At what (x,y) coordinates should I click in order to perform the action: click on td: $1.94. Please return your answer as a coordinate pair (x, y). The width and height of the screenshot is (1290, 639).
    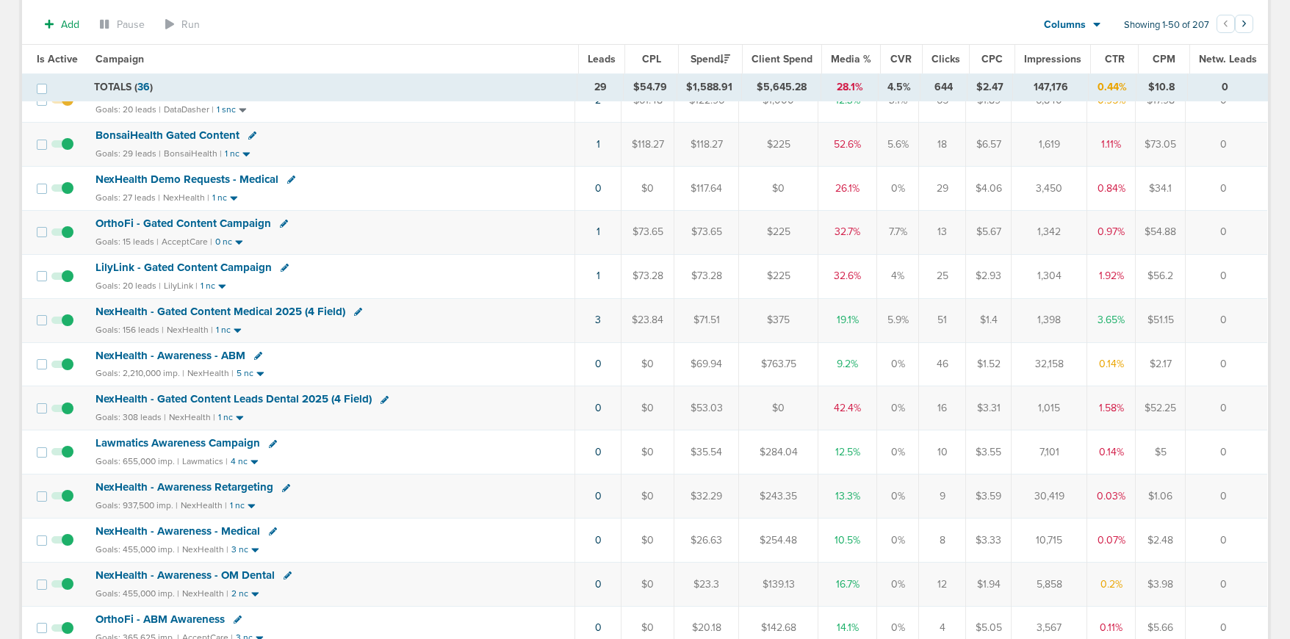
    Looking at the image, I should click on (989, 584).